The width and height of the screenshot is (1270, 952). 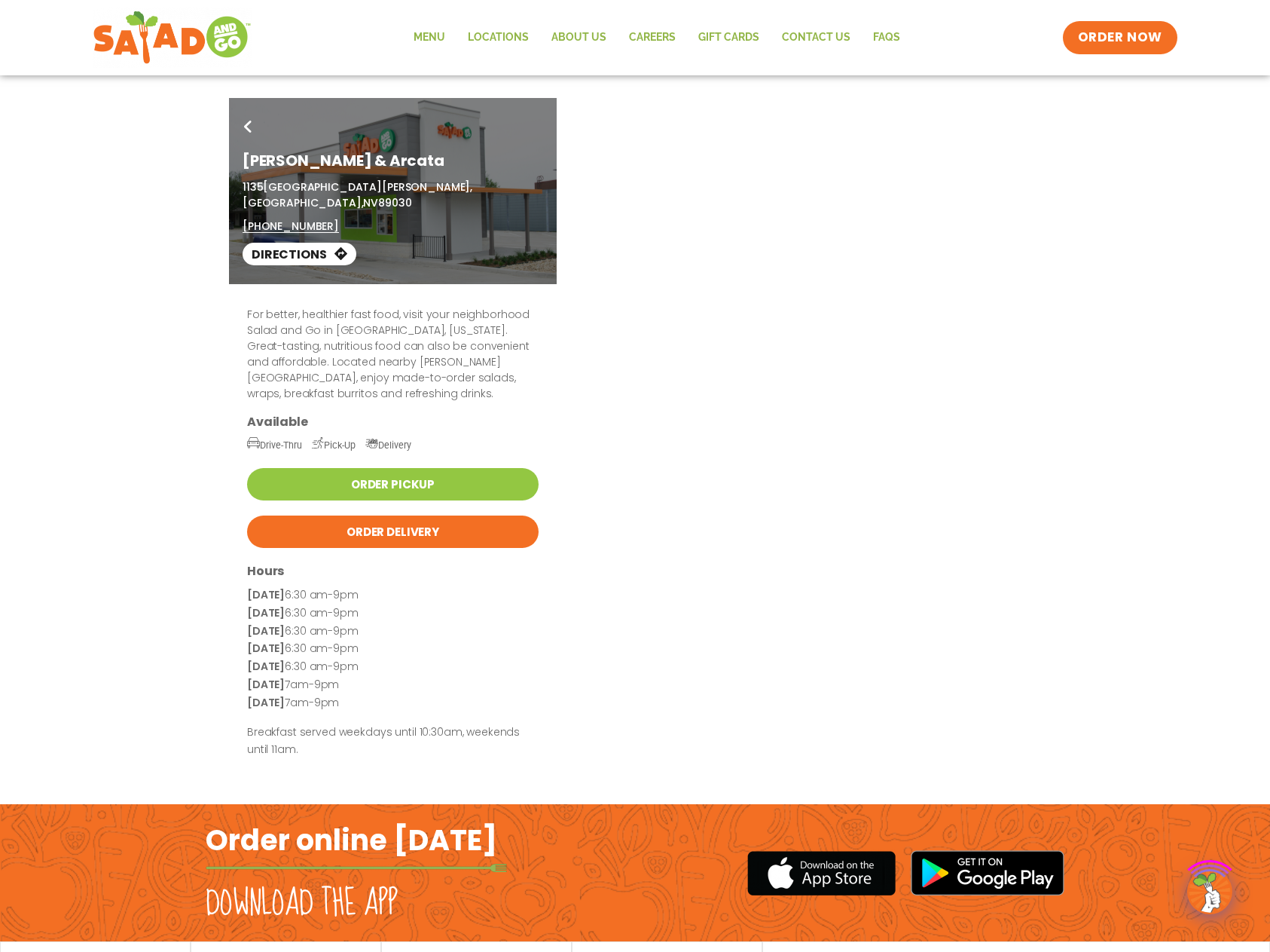 What do you see at coordinates (299, 254) in the screenshot?
I see `a: Directions` at bounding box center [299, 254].